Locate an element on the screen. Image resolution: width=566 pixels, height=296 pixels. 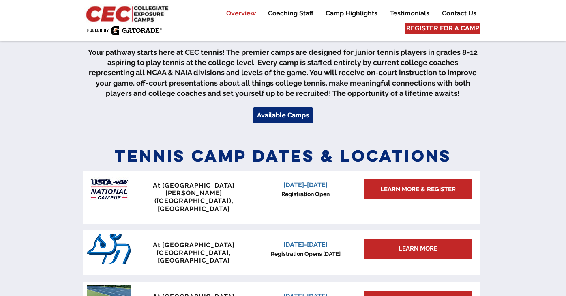
p: Contact Us is located at coordinates (459, 13).